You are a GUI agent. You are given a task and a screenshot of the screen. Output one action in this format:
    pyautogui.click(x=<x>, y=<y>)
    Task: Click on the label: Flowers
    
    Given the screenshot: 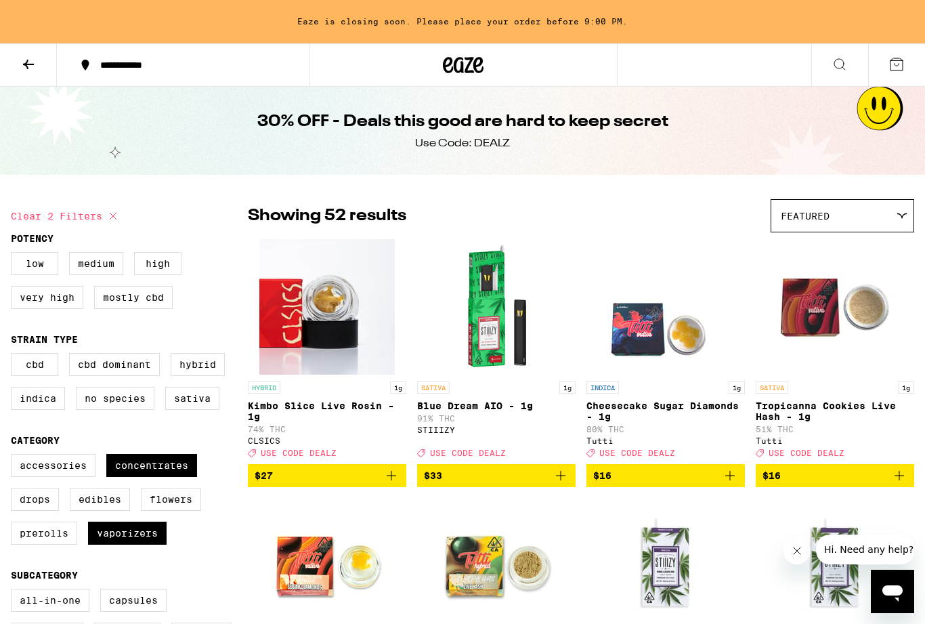 What is the action you would take?
    pyautogui.click(x=171, y=499)
    